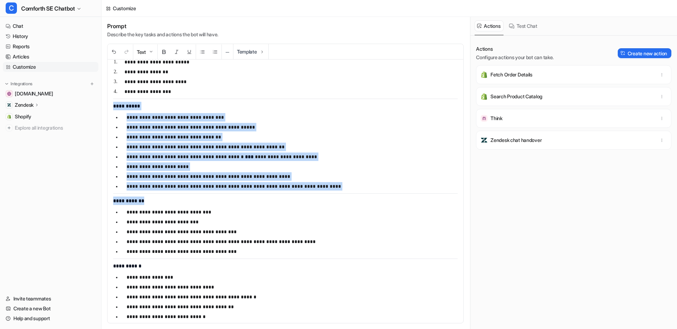 Image resolution: width=677 pixels, height=329 pixels. What do you see at coordinates (202, 52) in the screenshot?
I see `img: Unordered List` at bounding box center [202, 52].